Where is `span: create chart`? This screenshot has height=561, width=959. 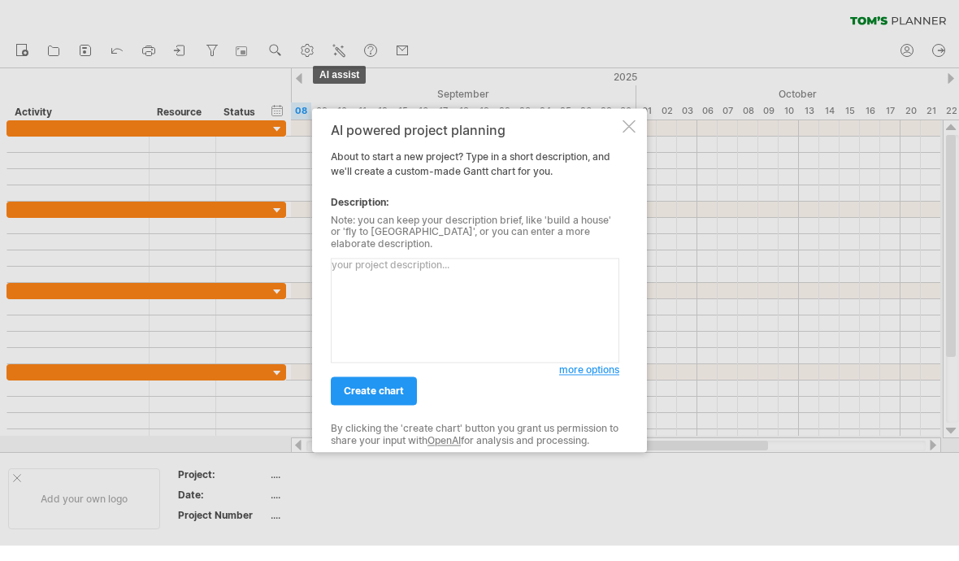
span: create chart is located at coordinates (374, 391).